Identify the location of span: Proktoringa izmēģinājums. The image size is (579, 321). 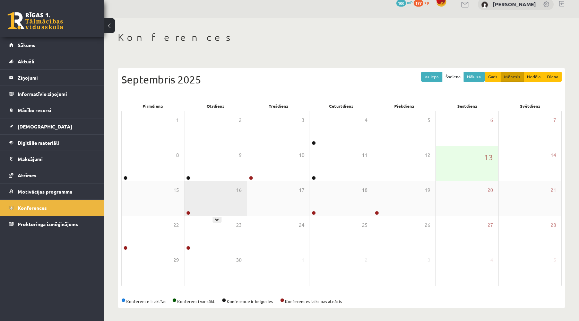
(48, 224).